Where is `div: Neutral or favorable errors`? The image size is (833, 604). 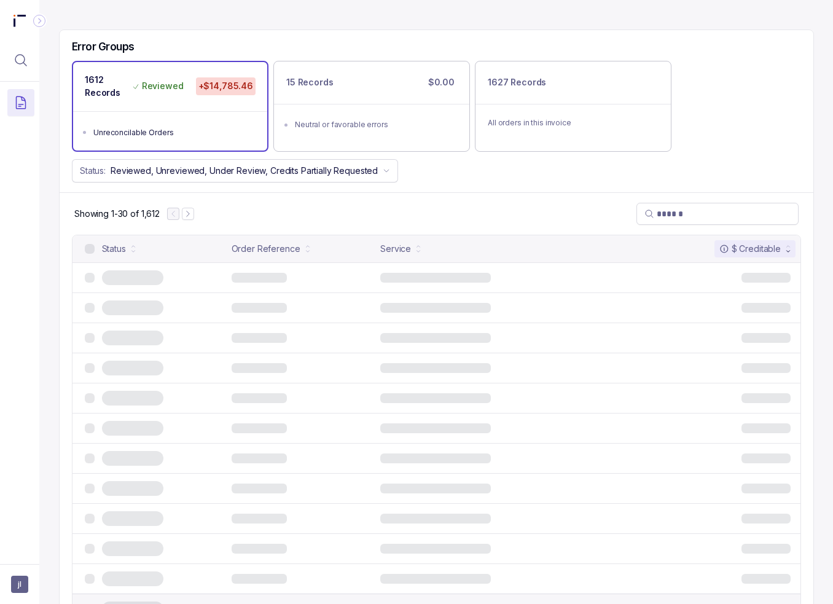
div: Neutral or favorable errors is located at coordinates (375, 125).